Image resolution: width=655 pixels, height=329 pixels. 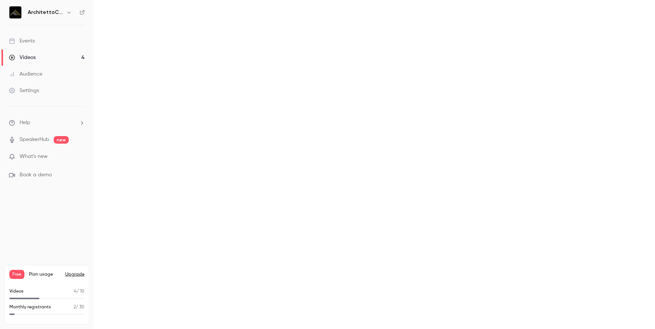 I want to click on a: SpeakerHub, so click(x=34, y=139).